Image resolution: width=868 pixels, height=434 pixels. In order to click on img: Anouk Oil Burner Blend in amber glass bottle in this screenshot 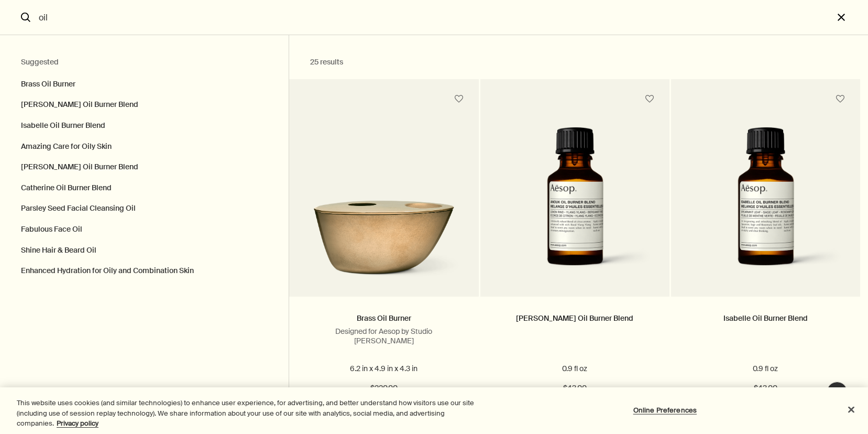, I will do `click(575, 204)`.